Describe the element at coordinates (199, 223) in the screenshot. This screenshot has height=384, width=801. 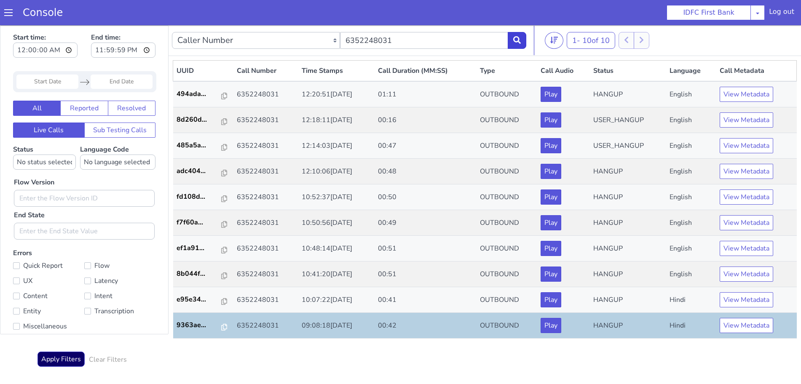
I see `p: ef1a91...` at that location.